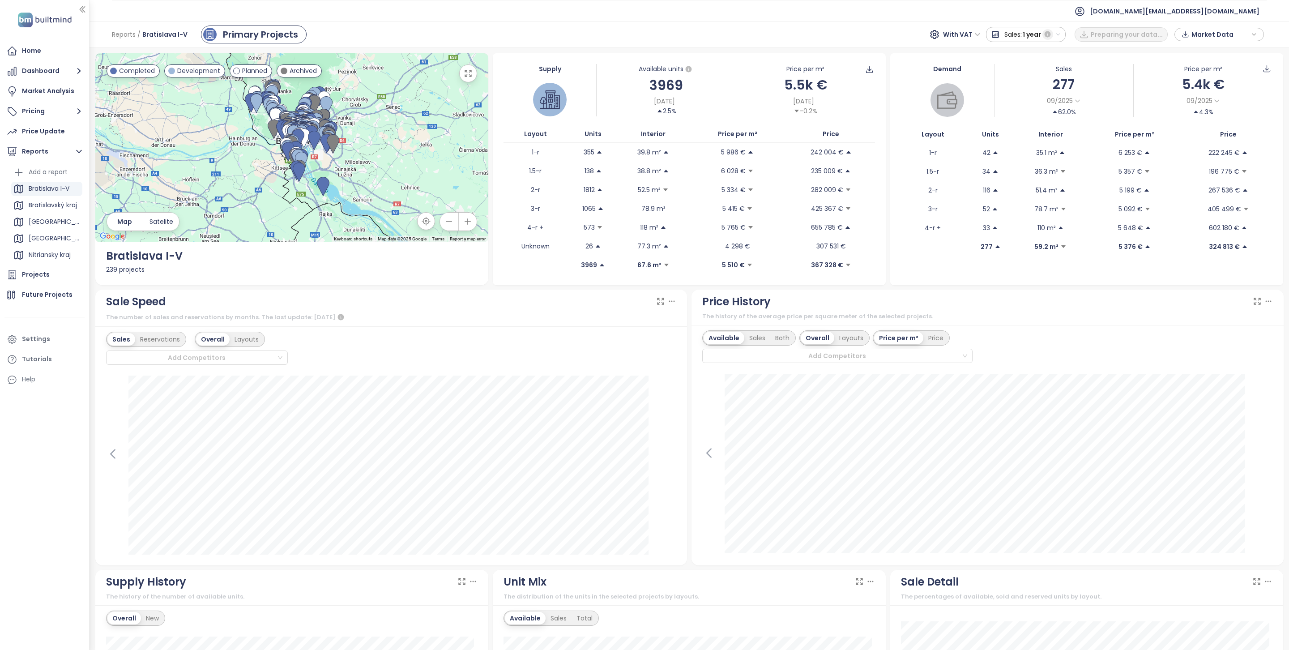 This screenshot has height=650, width=1289. What do you see at coordinates (593, 134) in the screenshot?
I see `th: Units` at bounding box center [593, 134].